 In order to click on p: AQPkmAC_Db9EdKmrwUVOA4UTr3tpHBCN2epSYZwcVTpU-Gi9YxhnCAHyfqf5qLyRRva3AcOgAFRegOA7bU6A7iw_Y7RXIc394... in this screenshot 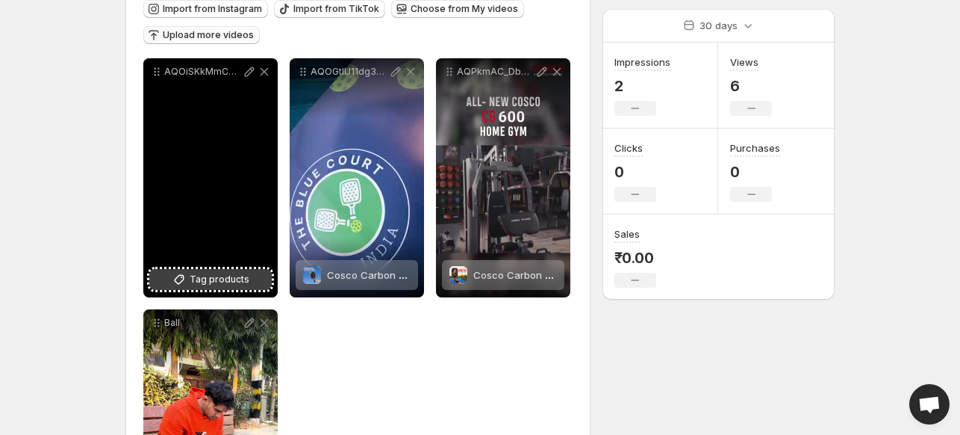, I will do `click(496, 72)`.